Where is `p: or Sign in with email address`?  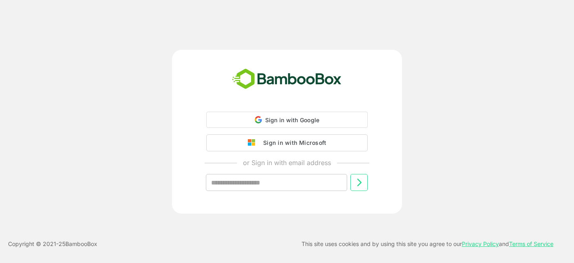 p: or Sign in with email address is located at coordinates (287, 162).